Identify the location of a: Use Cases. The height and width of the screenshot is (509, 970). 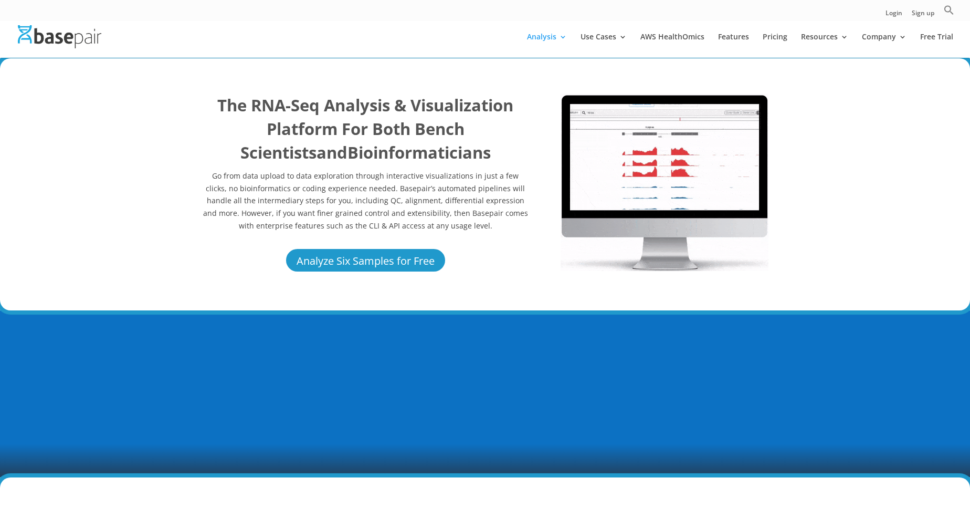
(604, 45).